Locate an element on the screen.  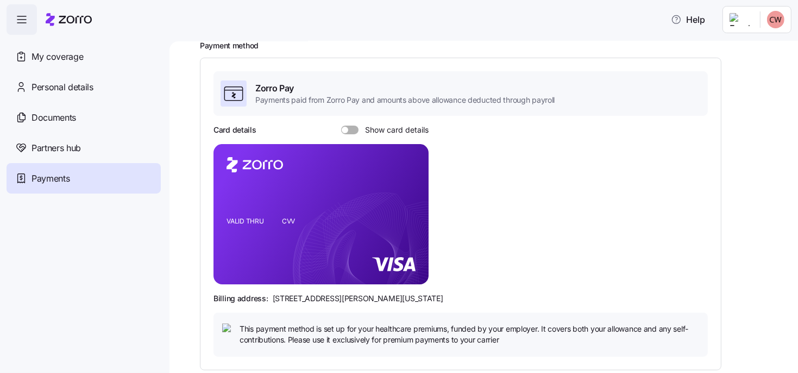
a: Documents is located at coordinates (84, 117).